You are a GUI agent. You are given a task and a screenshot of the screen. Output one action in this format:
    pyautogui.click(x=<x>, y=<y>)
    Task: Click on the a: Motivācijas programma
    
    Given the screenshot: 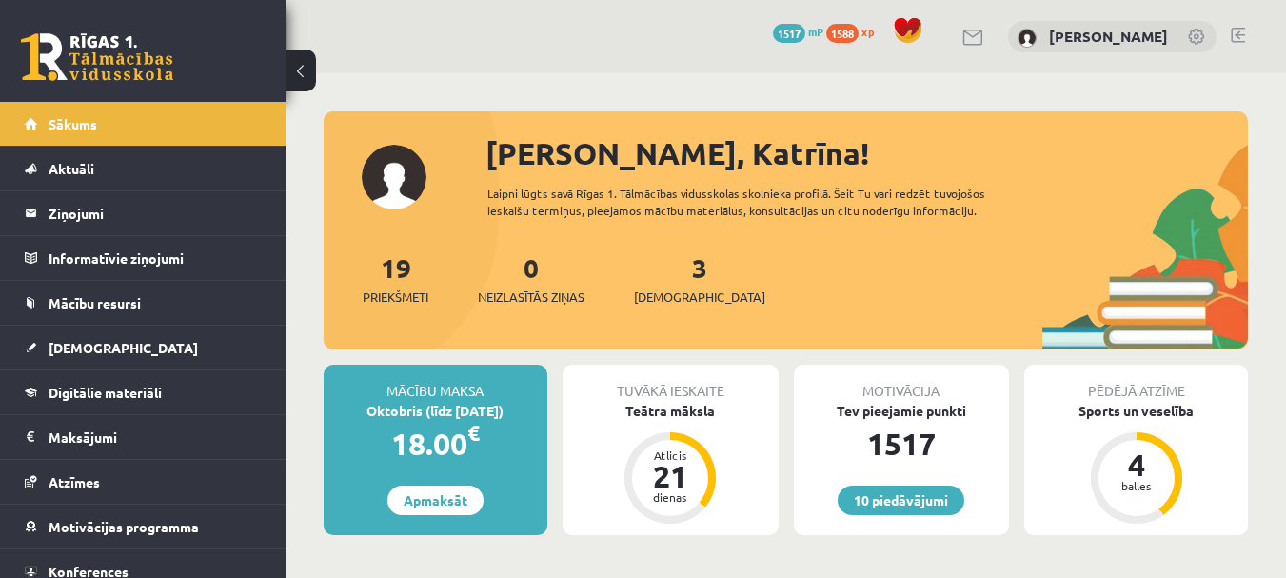 What is the action you would take?
    pyautogui.click(x=143, y=526)
    